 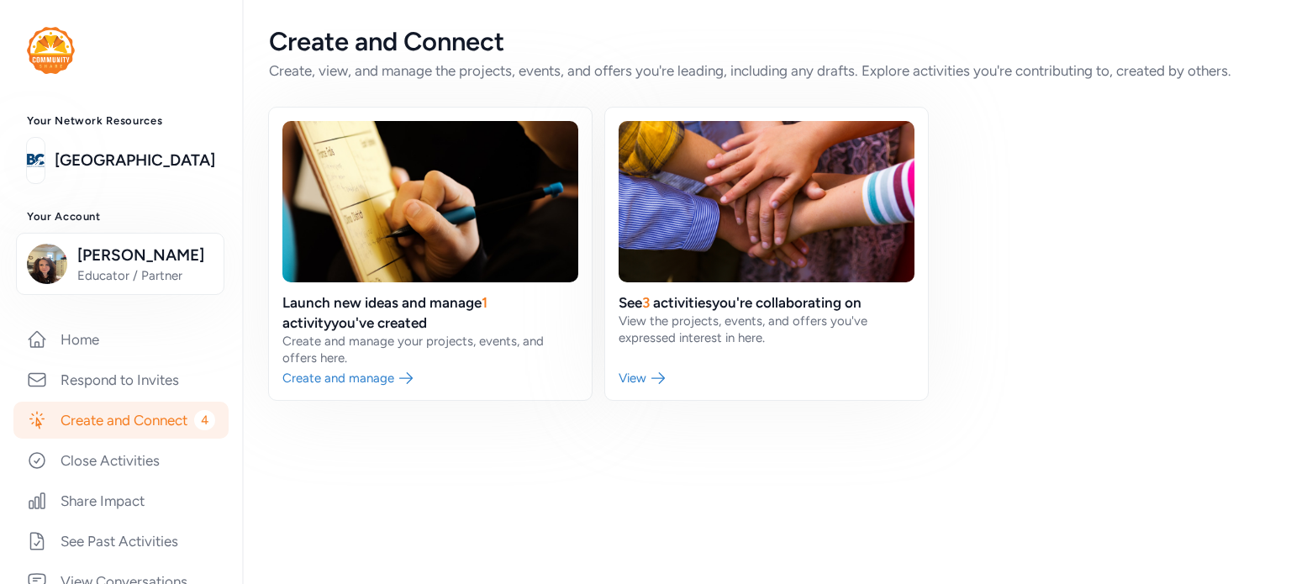 What do you see at coordinates (121, 541) in the screenshot?
I see `a: See Past Activities` at bounding box center [121, 541].